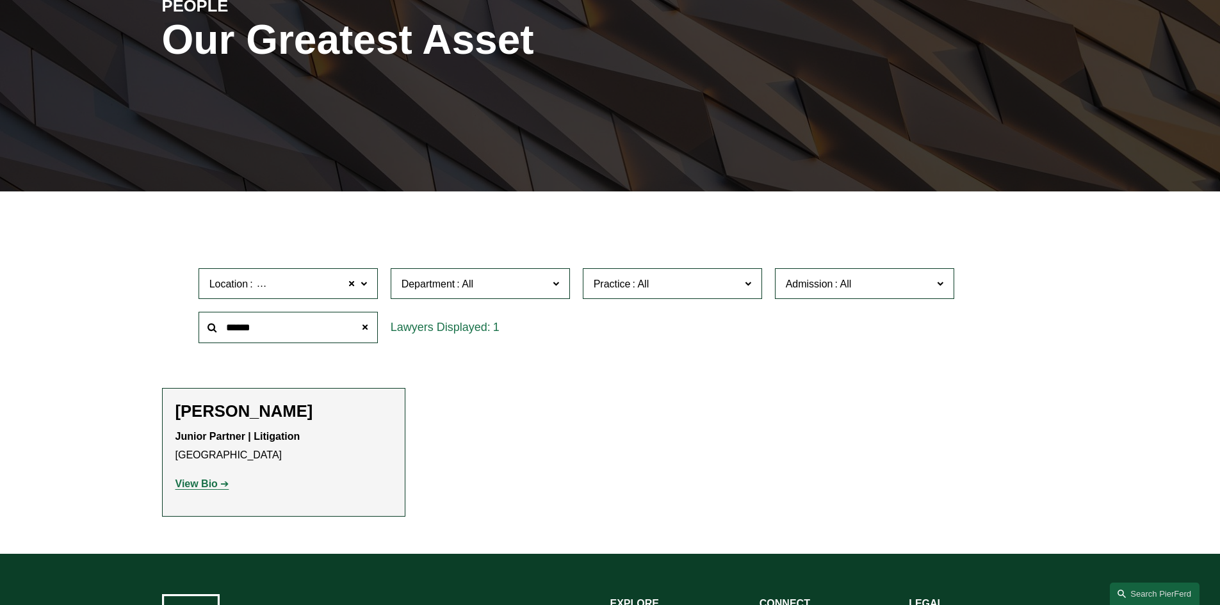 Image resolution: width=1220 pixels, height=605 pixels. Describe the element at coordinates (428, 284) in the screenshot. I see `span: Department` at that location.